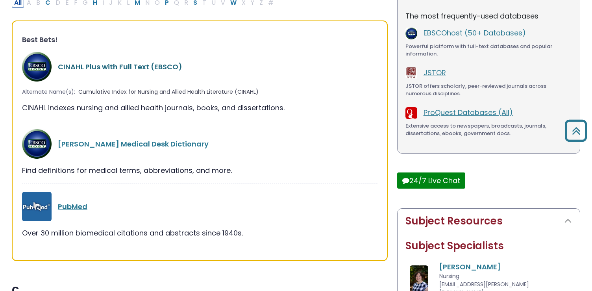 The width and height of the screenshot is (592, 291). Describe the element at coordinates (200, 233) in the screenshot. I see `div: Over 30 million biomedical citations and abstracts since 1940s.` at that location.